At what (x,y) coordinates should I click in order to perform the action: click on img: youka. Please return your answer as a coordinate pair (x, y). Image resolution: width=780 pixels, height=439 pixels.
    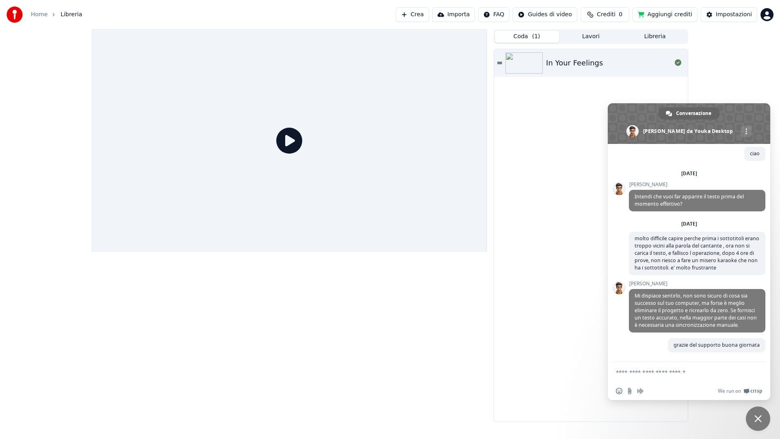
    Looking at the image, I should click on (15, 15).